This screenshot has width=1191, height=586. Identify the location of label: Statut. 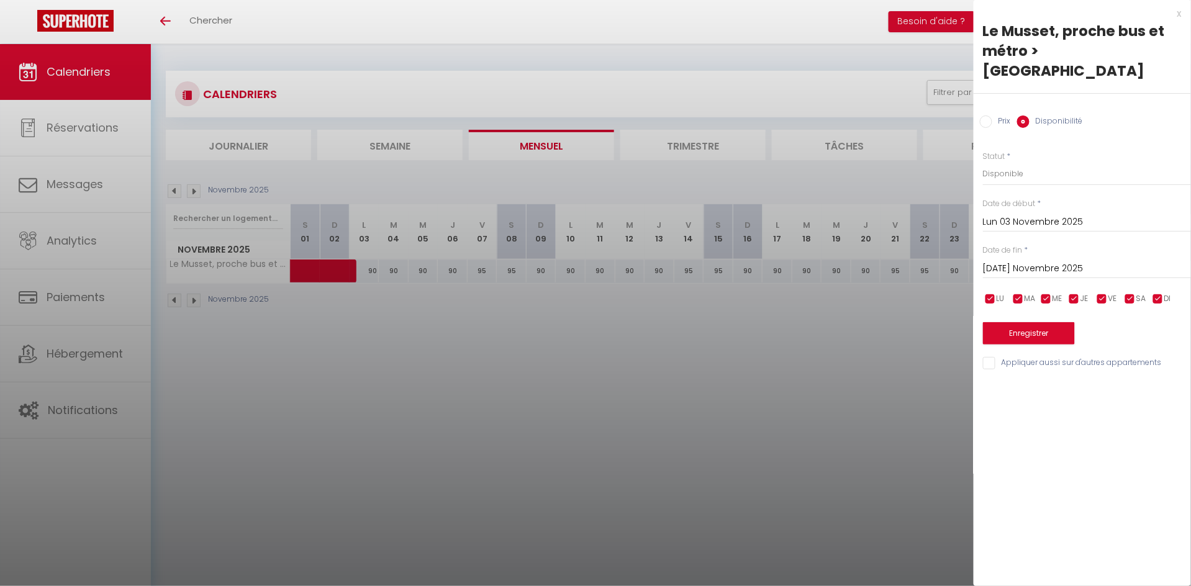
(994, 156).